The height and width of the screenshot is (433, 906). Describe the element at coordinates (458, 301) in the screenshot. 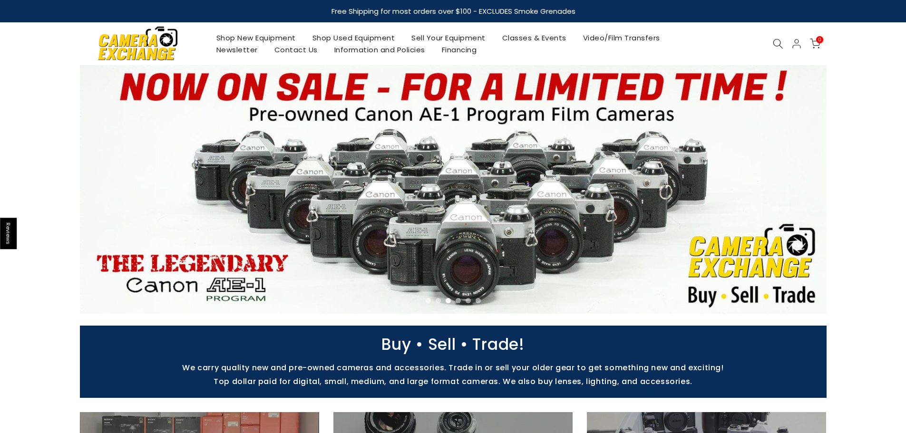

I see `li: Page dot 4` at that location.